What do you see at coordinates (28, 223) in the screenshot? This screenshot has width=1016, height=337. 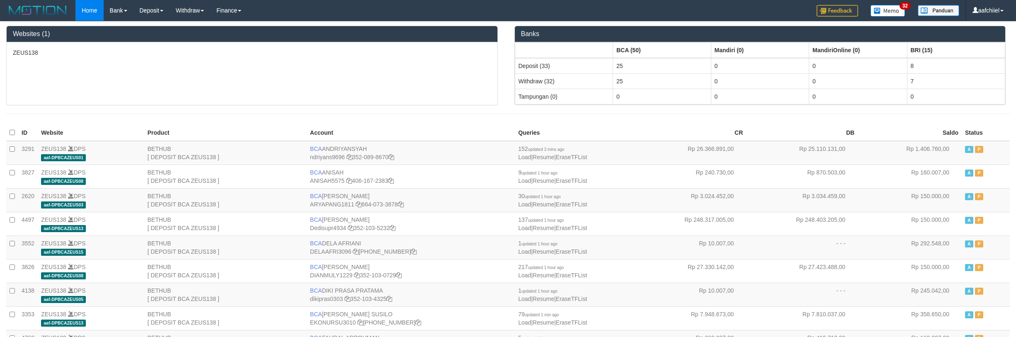 I see `td: 4497` at bounding box center [28, 223].